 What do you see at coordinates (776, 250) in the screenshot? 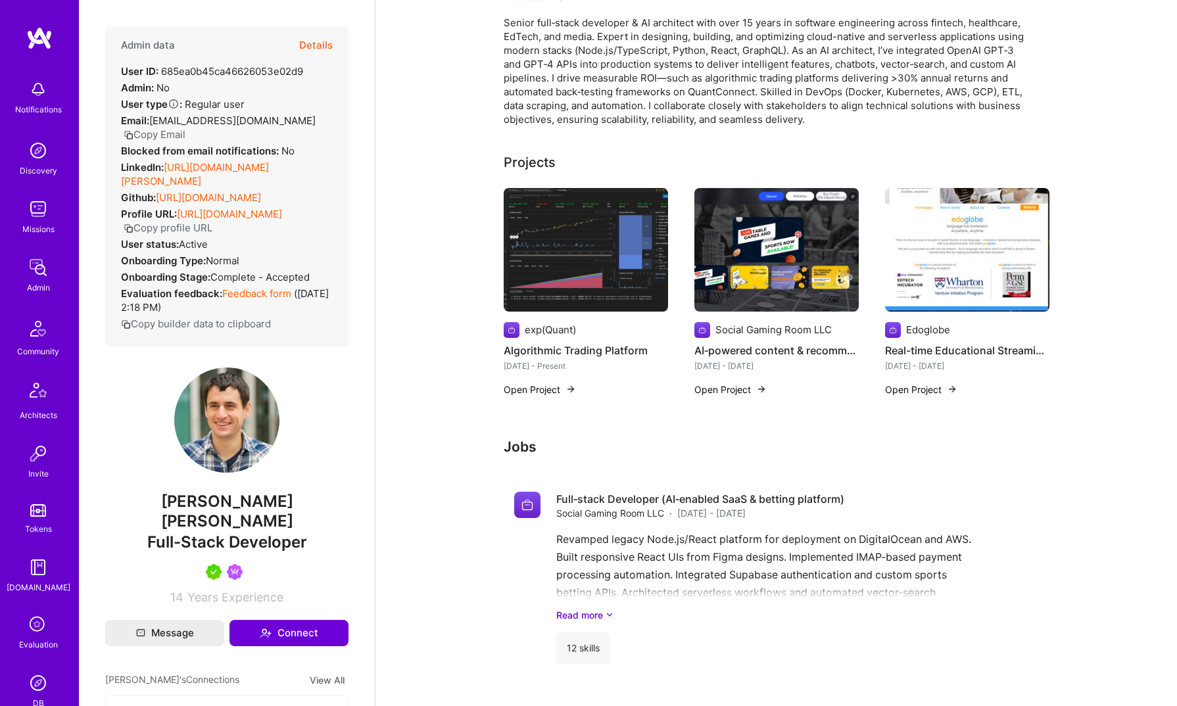
I see `img: AI‑powered content & recommendation SaaS` at bounding box center [776, 250].